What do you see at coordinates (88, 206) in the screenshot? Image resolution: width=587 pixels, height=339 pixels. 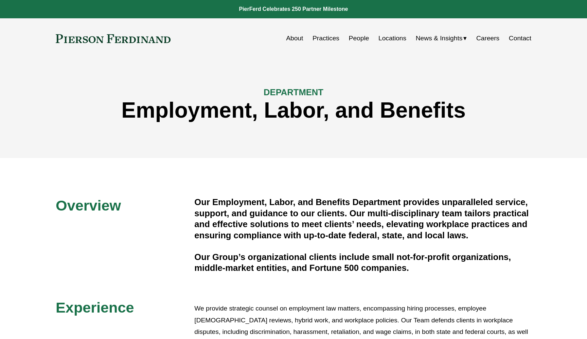 I see `span: Overview` at bounding box center [88, 206].